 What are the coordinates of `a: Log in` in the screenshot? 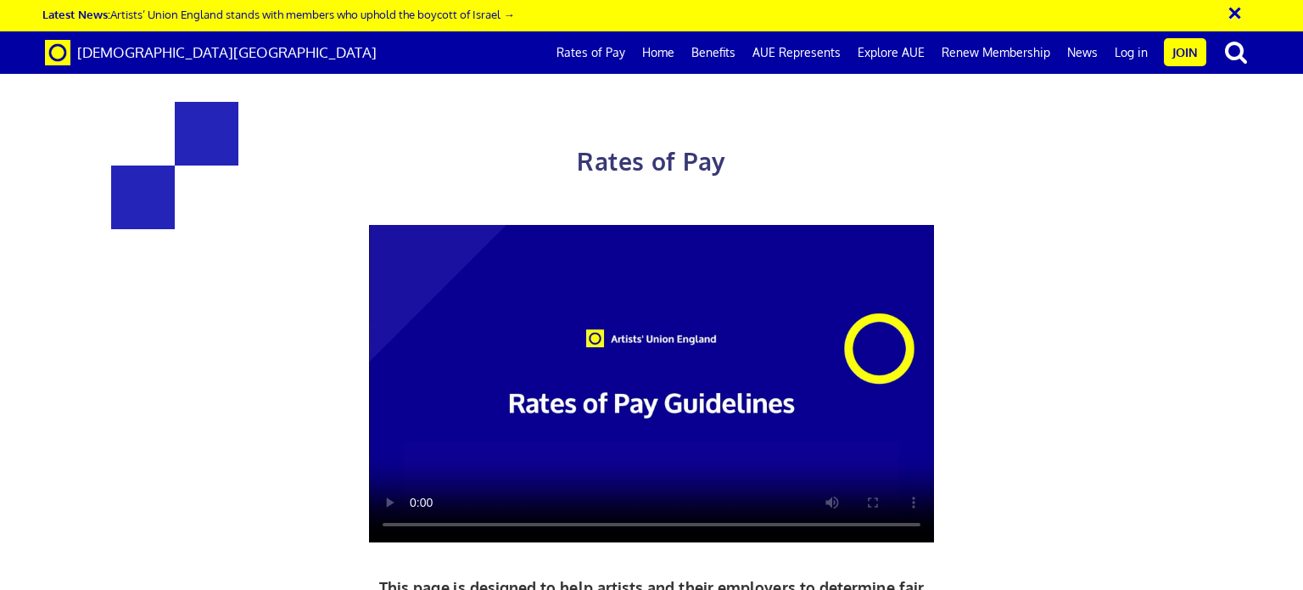 It's located at (1131, 53).